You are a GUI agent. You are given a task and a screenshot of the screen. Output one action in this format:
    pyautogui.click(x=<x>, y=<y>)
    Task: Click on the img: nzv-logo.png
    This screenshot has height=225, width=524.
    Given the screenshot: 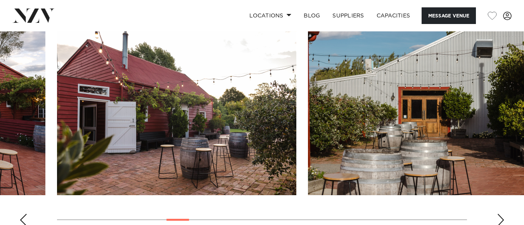 What is the action you would take?
    pyautogui.click(x=33, y=16)
    